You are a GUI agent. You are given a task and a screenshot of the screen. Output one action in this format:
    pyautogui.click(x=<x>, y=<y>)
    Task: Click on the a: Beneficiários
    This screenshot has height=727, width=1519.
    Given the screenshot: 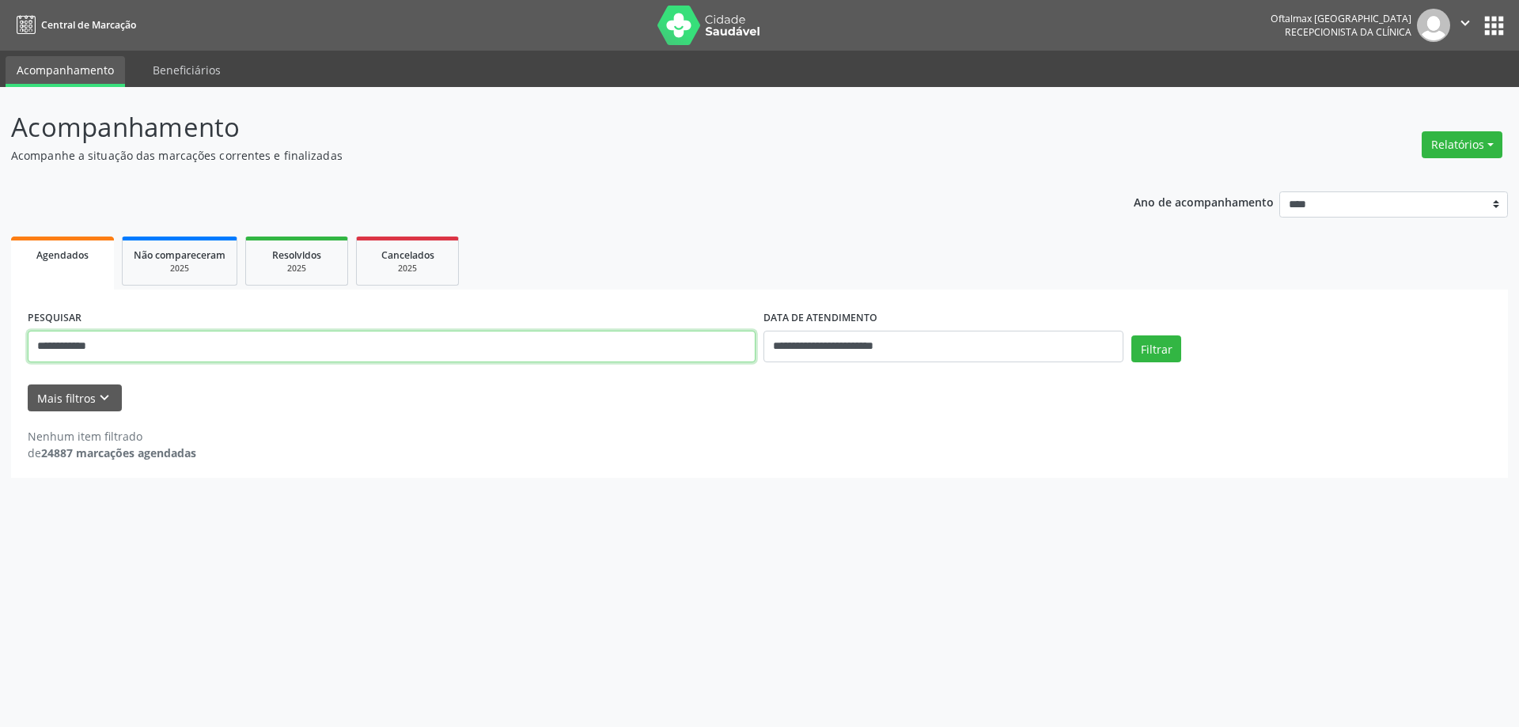 What is the action you would take?
    pyautogui.click(x=187, y=70)
    